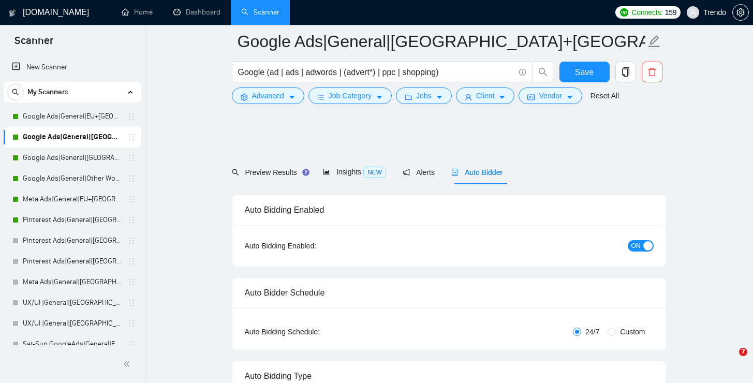  Describe the element at coordinates (625, 72) in the screenshot. I see `span: copy` at that location.